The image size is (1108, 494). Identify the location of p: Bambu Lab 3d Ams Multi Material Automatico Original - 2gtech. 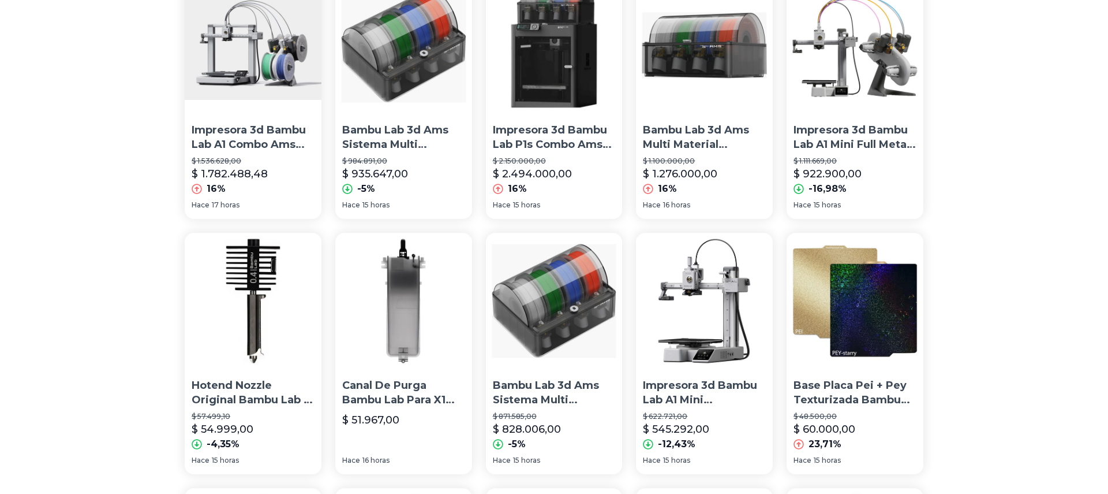
(704, 137).